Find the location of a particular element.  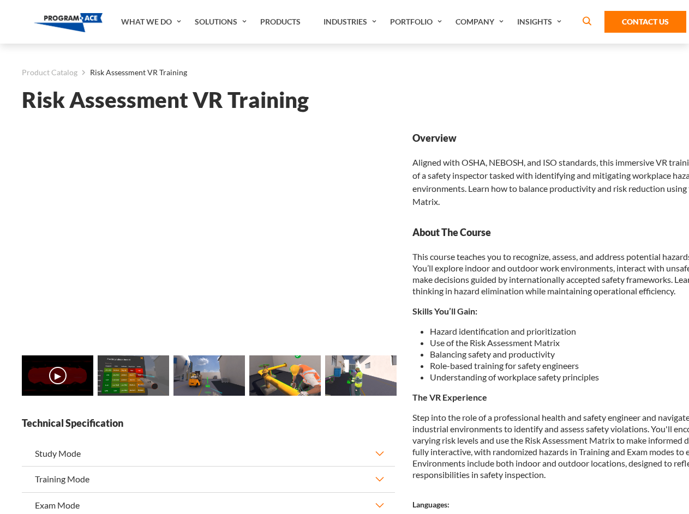

strong: Languages: is located at coordinates (431, 505).